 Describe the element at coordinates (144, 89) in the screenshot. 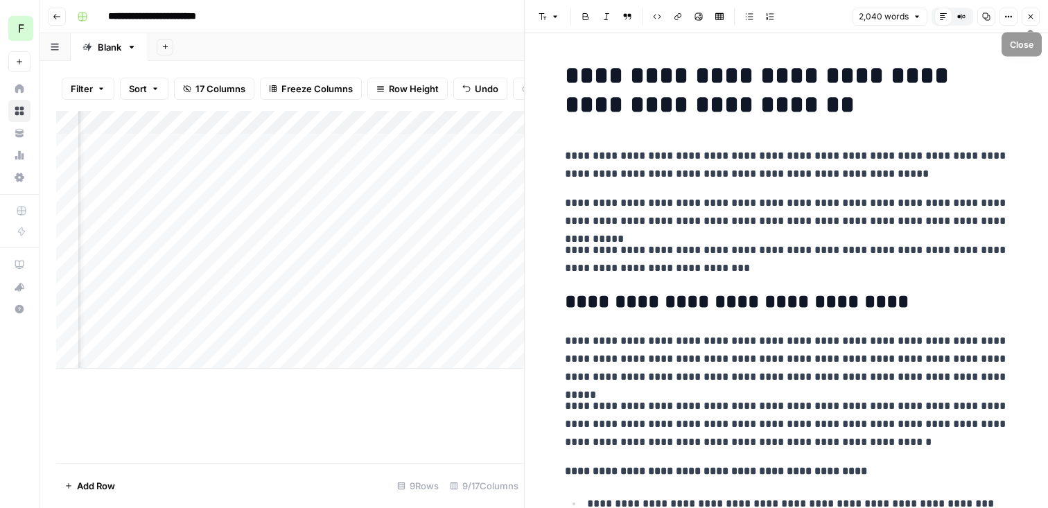

I see `button: Sort` at that location.